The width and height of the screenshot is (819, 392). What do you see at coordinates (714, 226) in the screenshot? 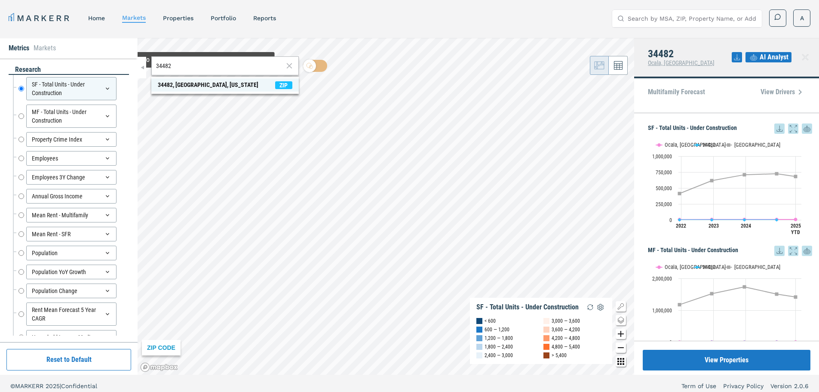
I see `text: 2023` at bounding box center [714, 226].